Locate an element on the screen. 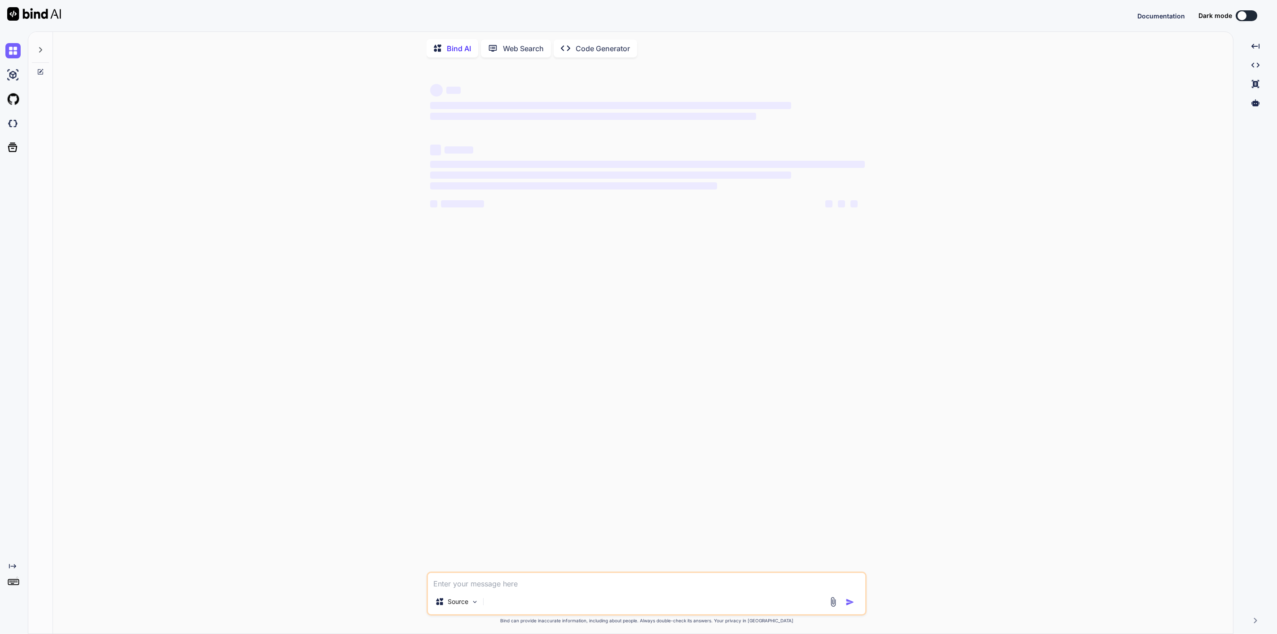  p: Bind AI is located at coordinates (459, 49).